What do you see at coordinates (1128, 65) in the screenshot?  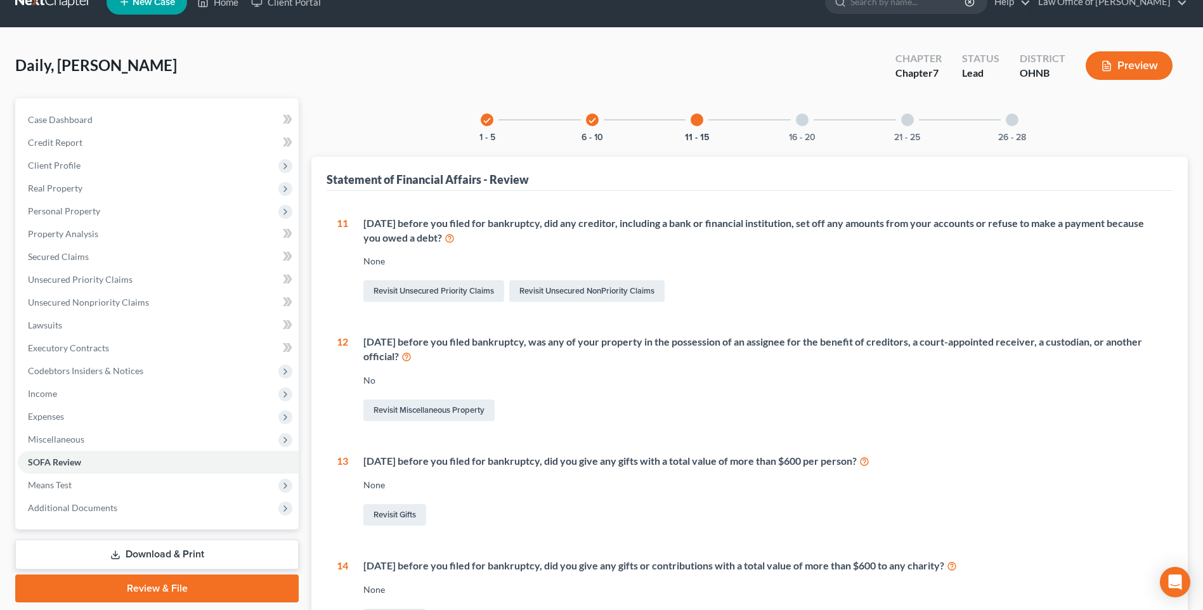 I see `button: Preview` at bounding box center [1128, 65].